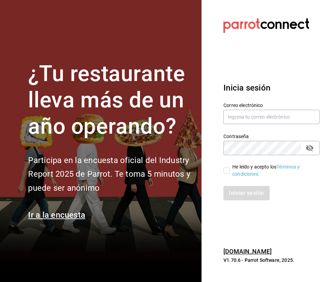 The height and width of the screenshot is (282, 336). Describe the element at coordinates (309, 148) in the screenshot. I see `button: passwordField` at that location.